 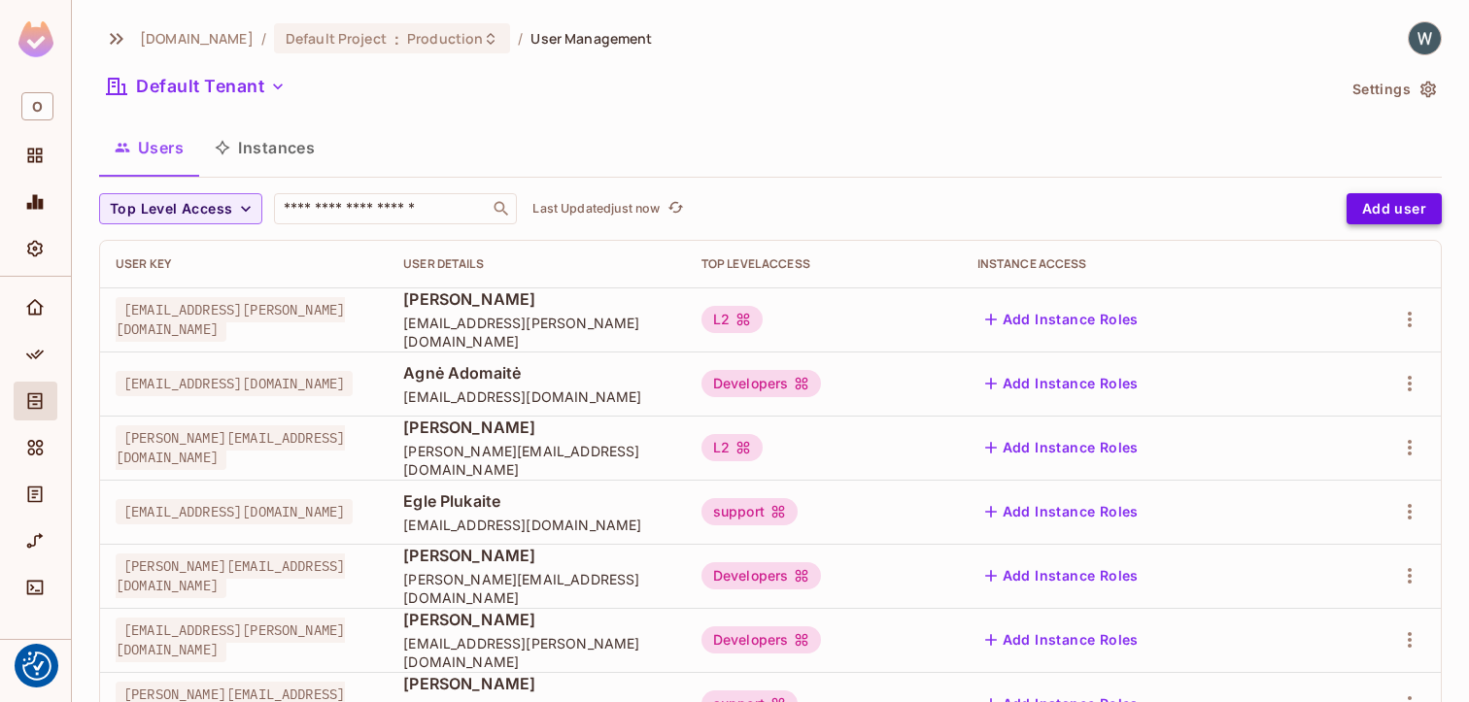 What do you see at coordinates (149, 148) in the screenshot?
I see `button: Users` at bounding box center [149, 148].